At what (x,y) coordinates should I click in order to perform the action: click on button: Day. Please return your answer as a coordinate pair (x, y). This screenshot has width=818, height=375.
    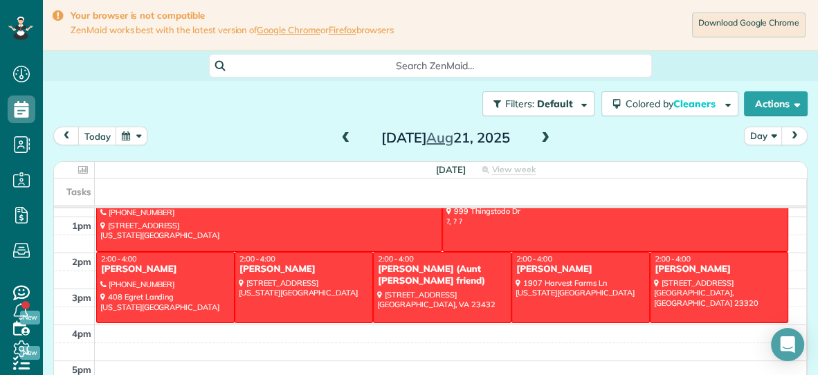
    Looking at the image, I should click on (763, 136).